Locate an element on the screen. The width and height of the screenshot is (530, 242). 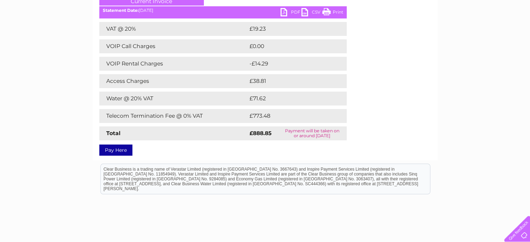
span: 0333 014 3131 is located at coordinates (423, 8).